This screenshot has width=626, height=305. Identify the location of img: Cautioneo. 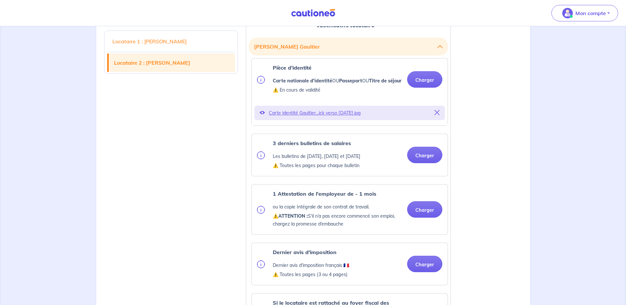
(313, 13).